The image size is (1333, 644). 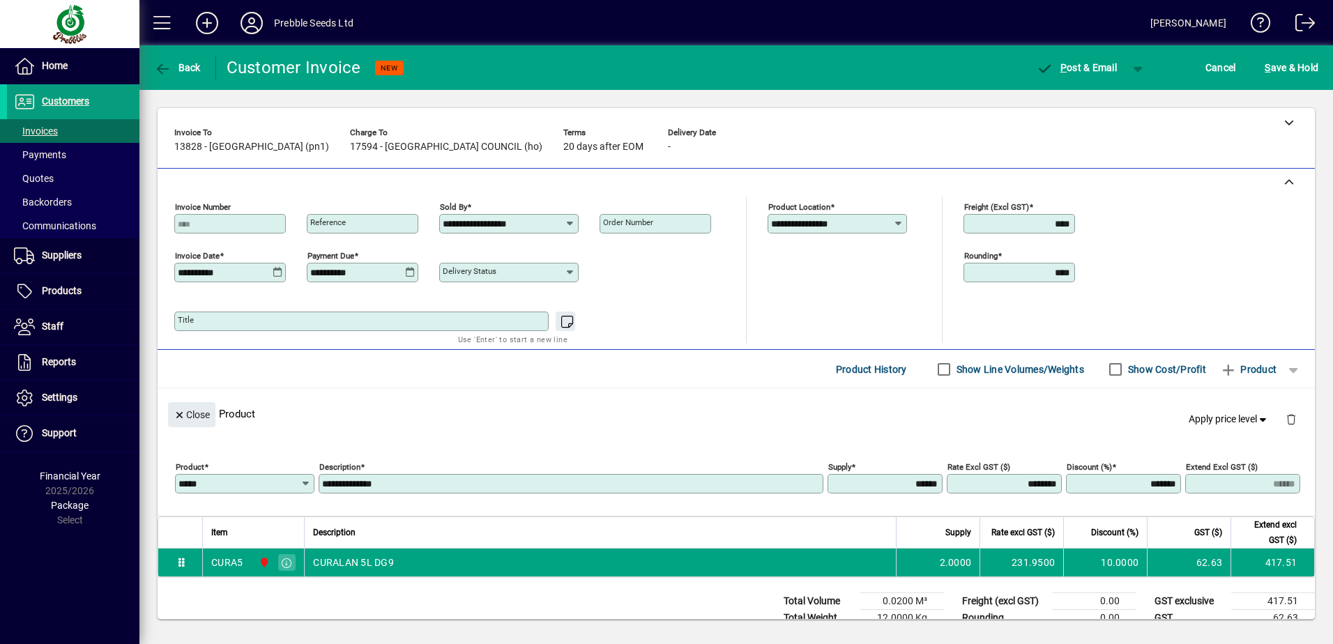 I want to click on label: Show Cost/Profit, so click(x=1166, y=369).